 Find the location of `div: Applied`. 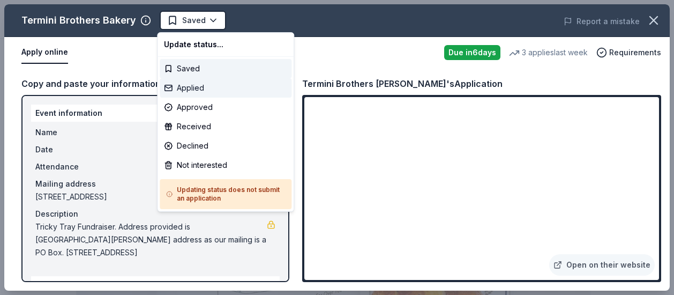

div: Applied is located at coordinates (226, 88).